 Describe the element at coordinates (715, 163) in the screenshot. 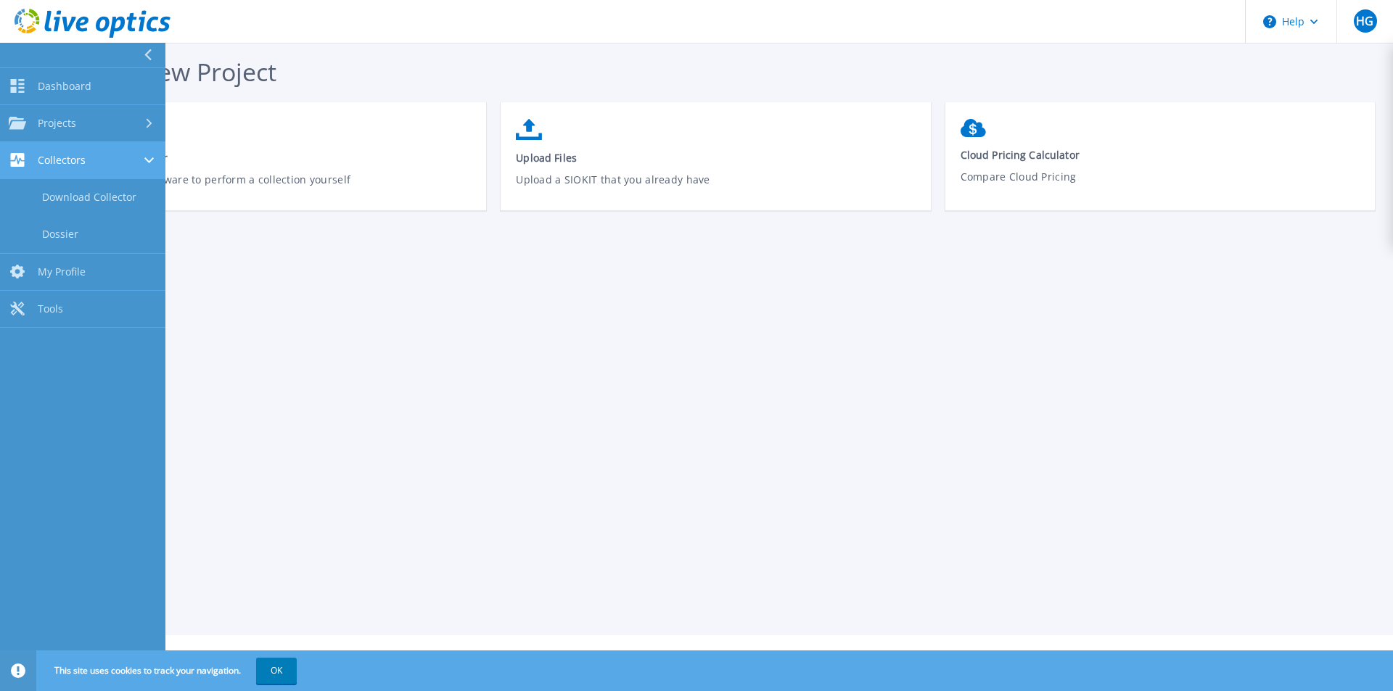

I see `a: Upload FilesUpload a SIOKIT that you already have` at that location.